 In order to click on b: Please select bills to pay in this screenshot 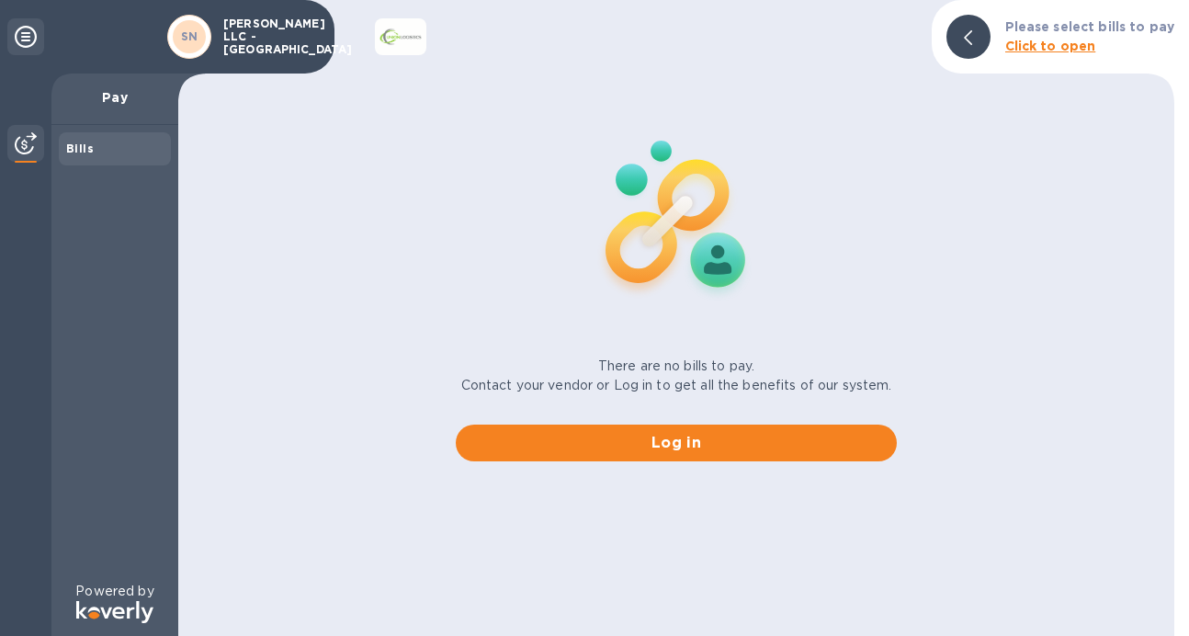, I will do `click(1090, 27)`.